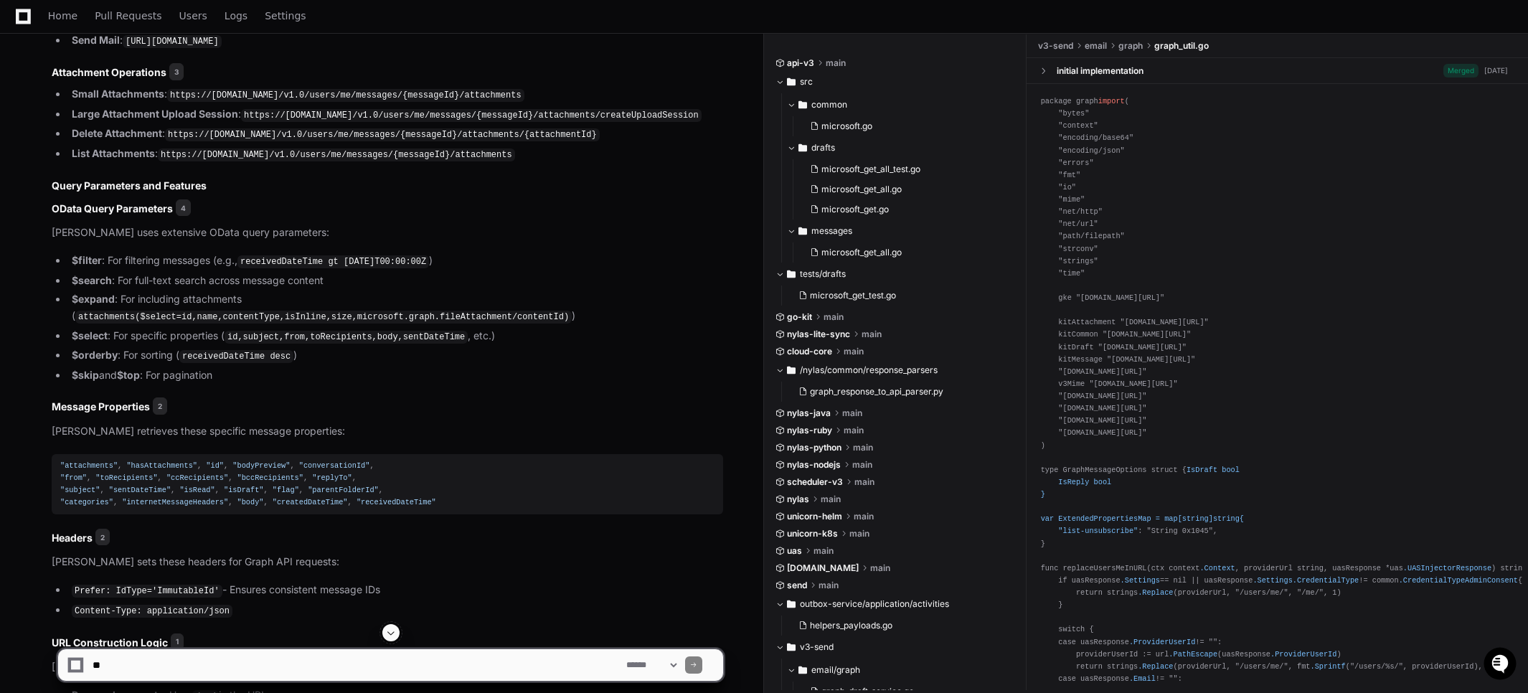 The image size is (1528, 693). I want to click on button: graph_response_to_api_parser.py, so click(900, 392).